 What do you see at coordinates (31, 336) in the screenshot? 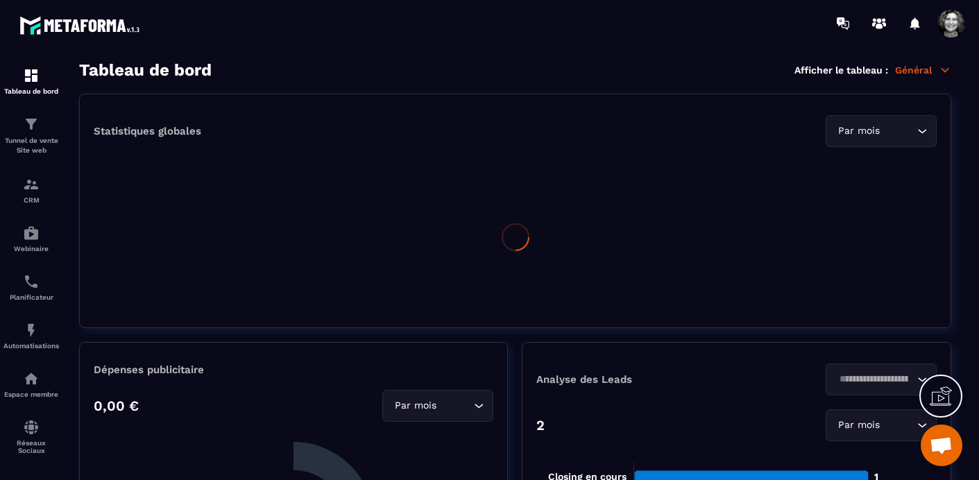
I see `a: automationsautomationsAutomatisations` at bounding box center [31, 336].